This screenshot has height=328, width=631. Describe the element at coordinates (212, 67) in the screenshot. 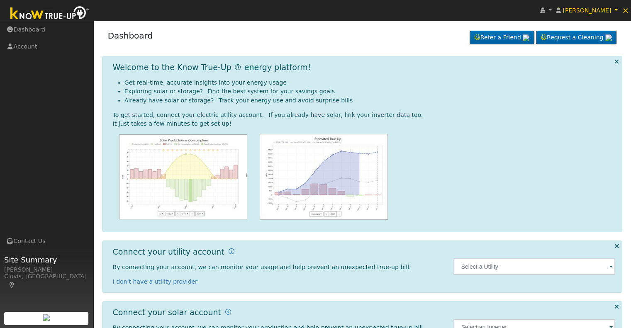

I see `h1: Welcome to the Know True-Up ® energy platform!` at that location.